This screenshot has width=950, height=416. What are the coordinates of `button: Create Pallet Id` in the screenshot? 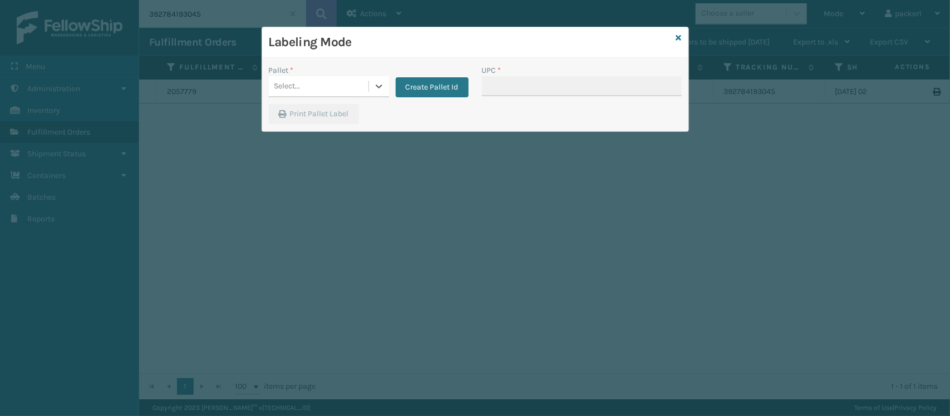 It's located at (432, 87).